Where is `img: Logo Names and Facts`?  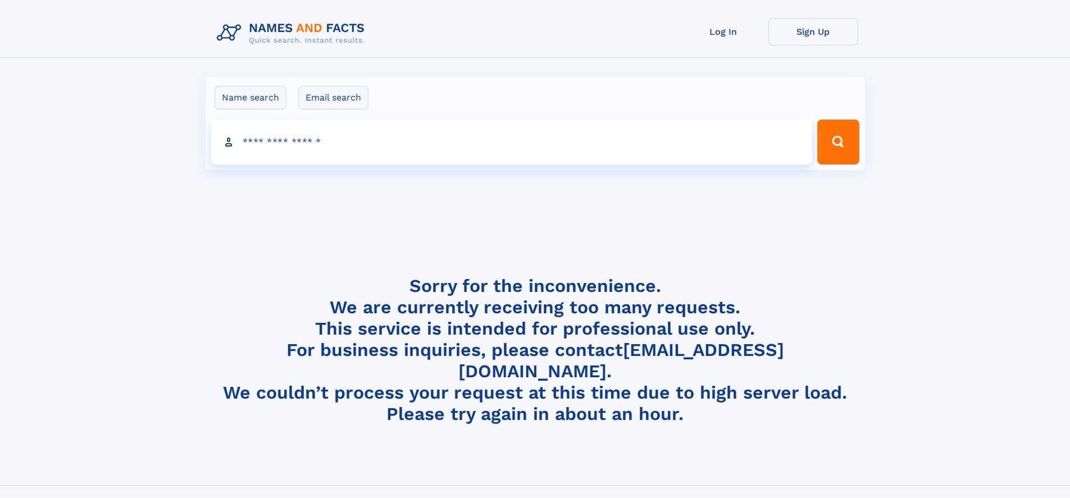
img: Logo Names and Facts is located at coordinates (293, 33).